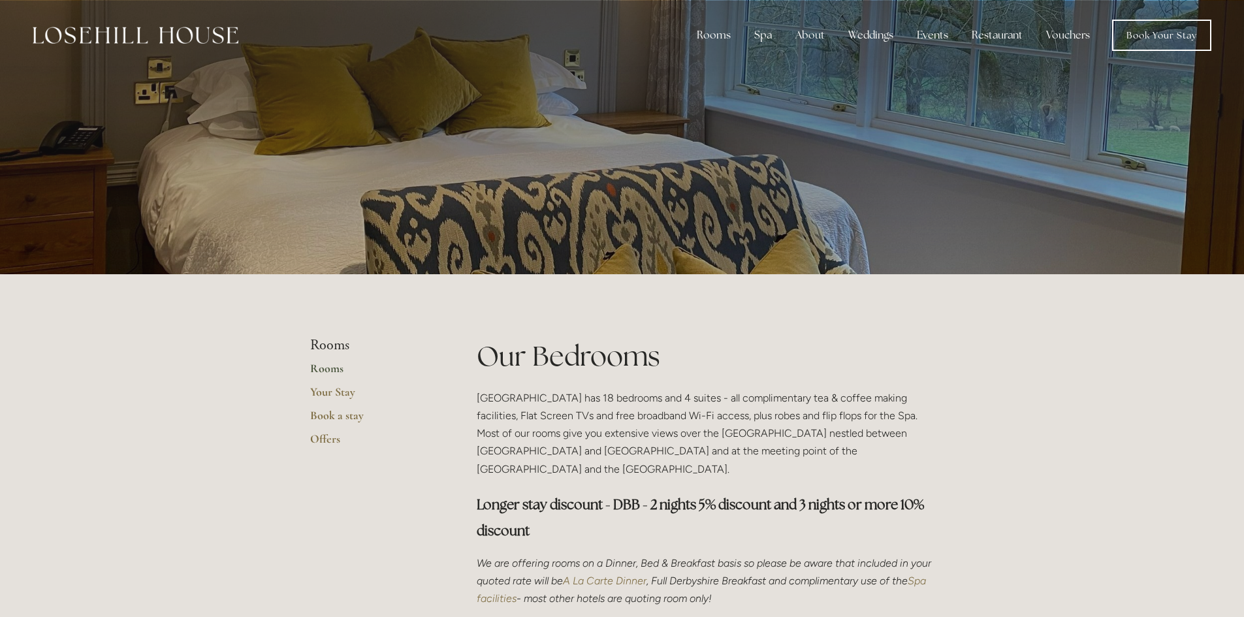  What do you see at coordinates (705, 356) in the screenshot?
I see `h1: Our Bedrooms` at bounding box center [705, 356].